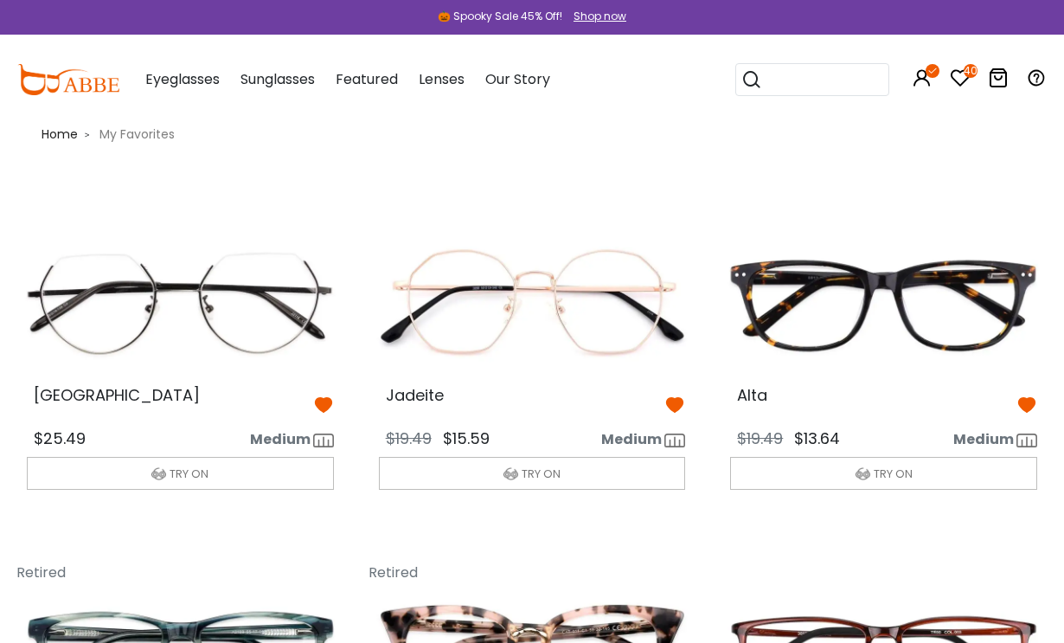 This screenshot has width=1064, height=643. What do you see at coordinates (961, 80) in the screenshot?
I see `a: 40` at bounding box center [961, 80].